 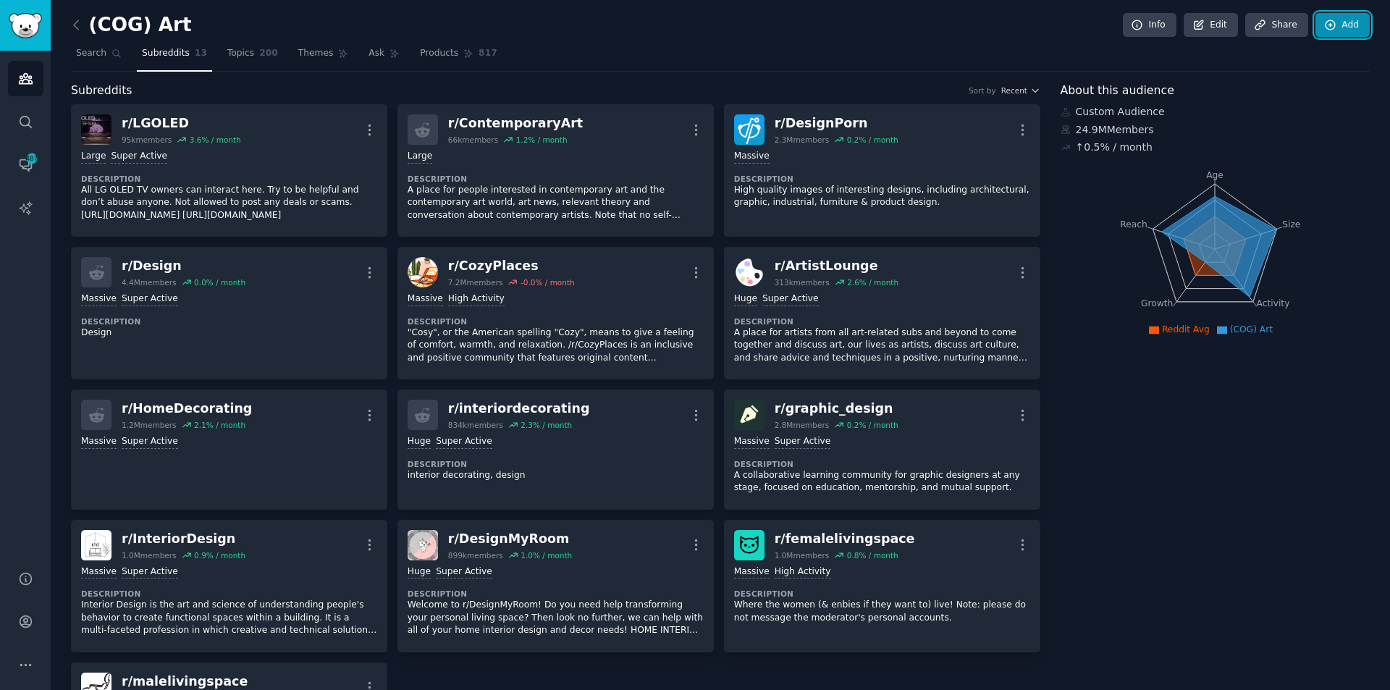 What do you see at coordinates (1114, 147) in the screenshot?
I see `div: ↑ 0.5 % / month` at bounding box center [1114, 147].